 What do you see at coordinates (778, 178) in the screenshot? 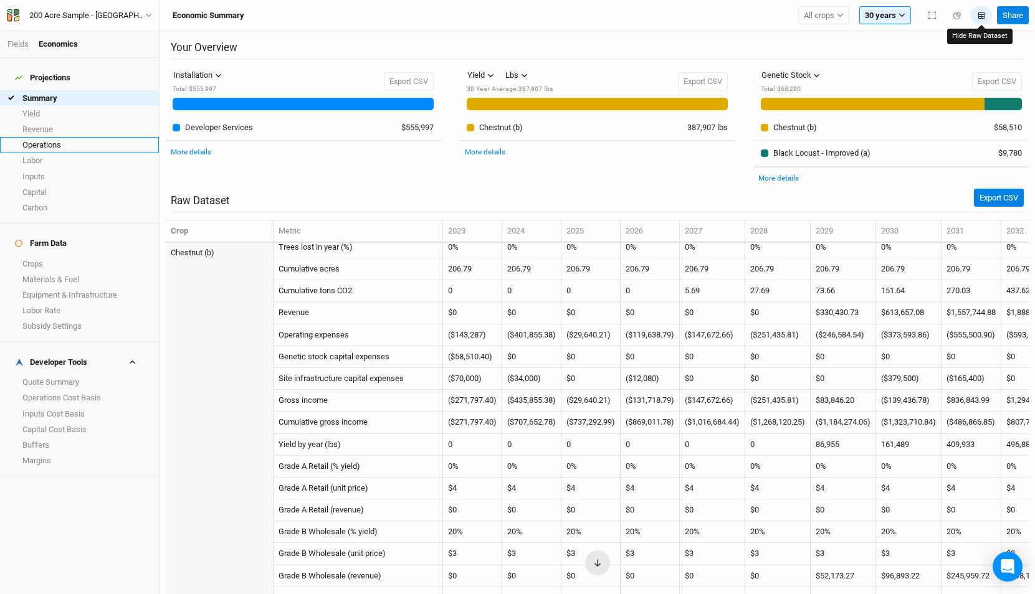
I see `a: More details` at bounding box center [778, 178].